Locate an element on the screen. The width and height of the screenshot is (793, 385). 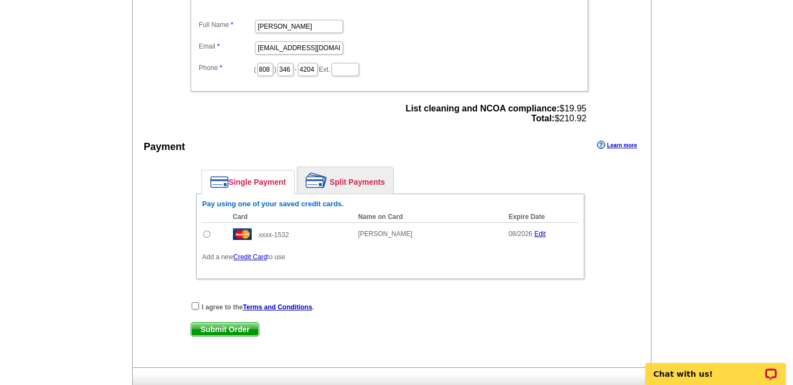
a: Split Payments is located at coordinates (345, 180).